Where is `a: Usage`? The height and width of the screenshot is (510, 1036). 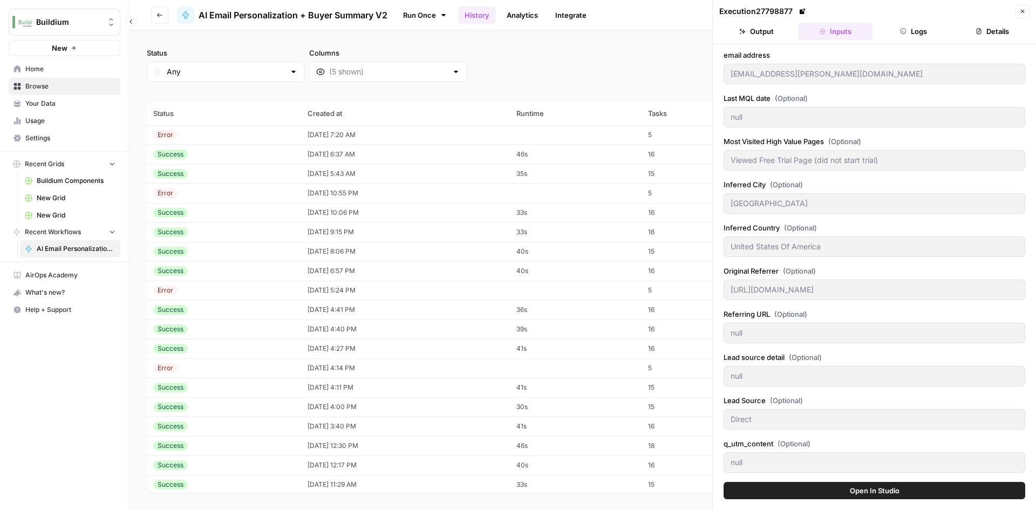 a: Usage is located at coordinates (64, 121).